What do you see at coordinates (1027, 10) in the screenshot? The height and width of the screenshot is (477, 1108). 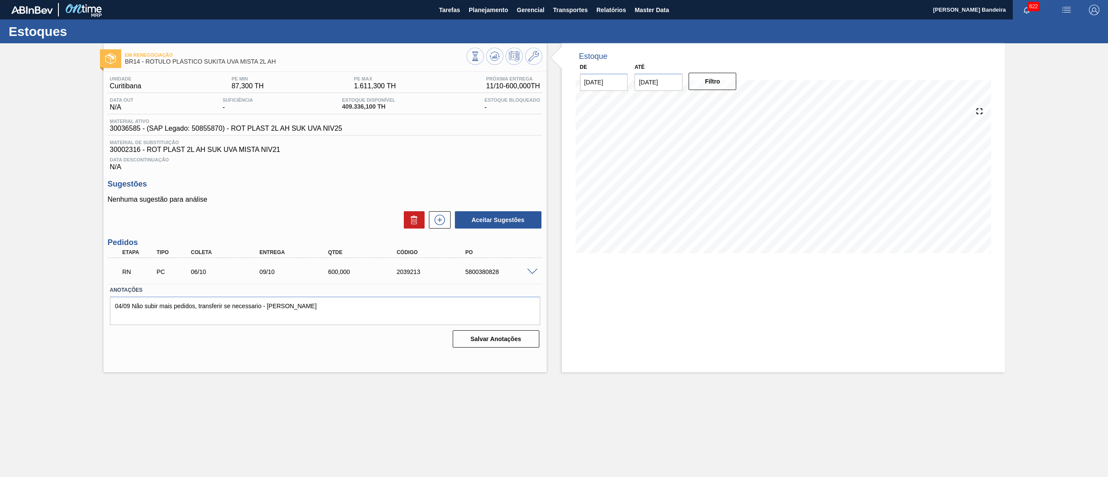 I see `button: Notificações` at bounding box center [1027, 10].